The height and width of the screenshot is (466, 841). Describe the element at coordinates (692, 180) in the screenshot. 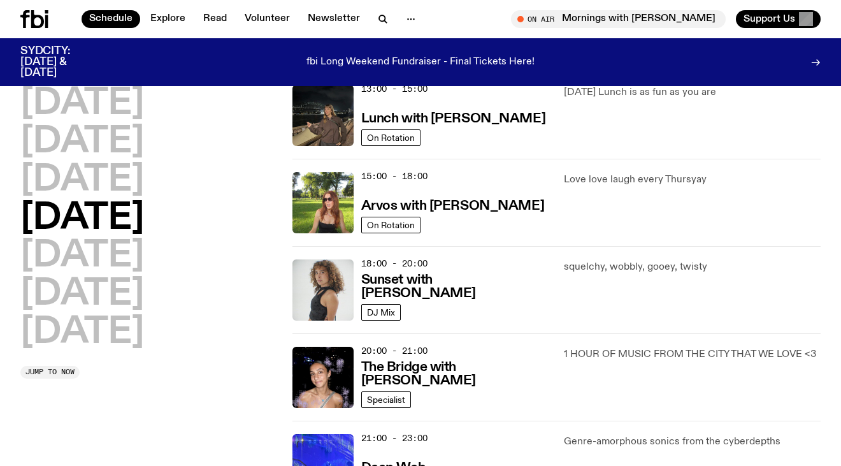

I see `p: Love love laugh every Thursyay` at that location.